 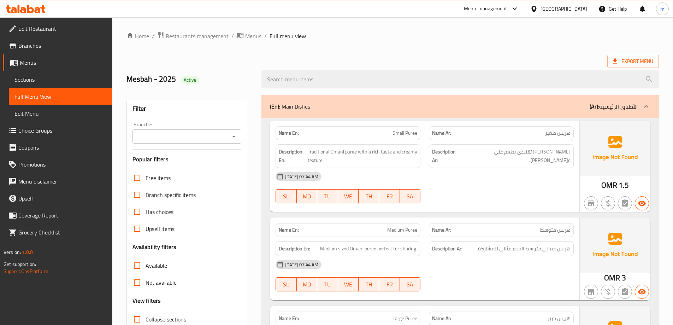 What do you see at coordinates (58, 29) in the screenshot?
I see `a: Edit Restaurant` at bounding box center [58, 29].